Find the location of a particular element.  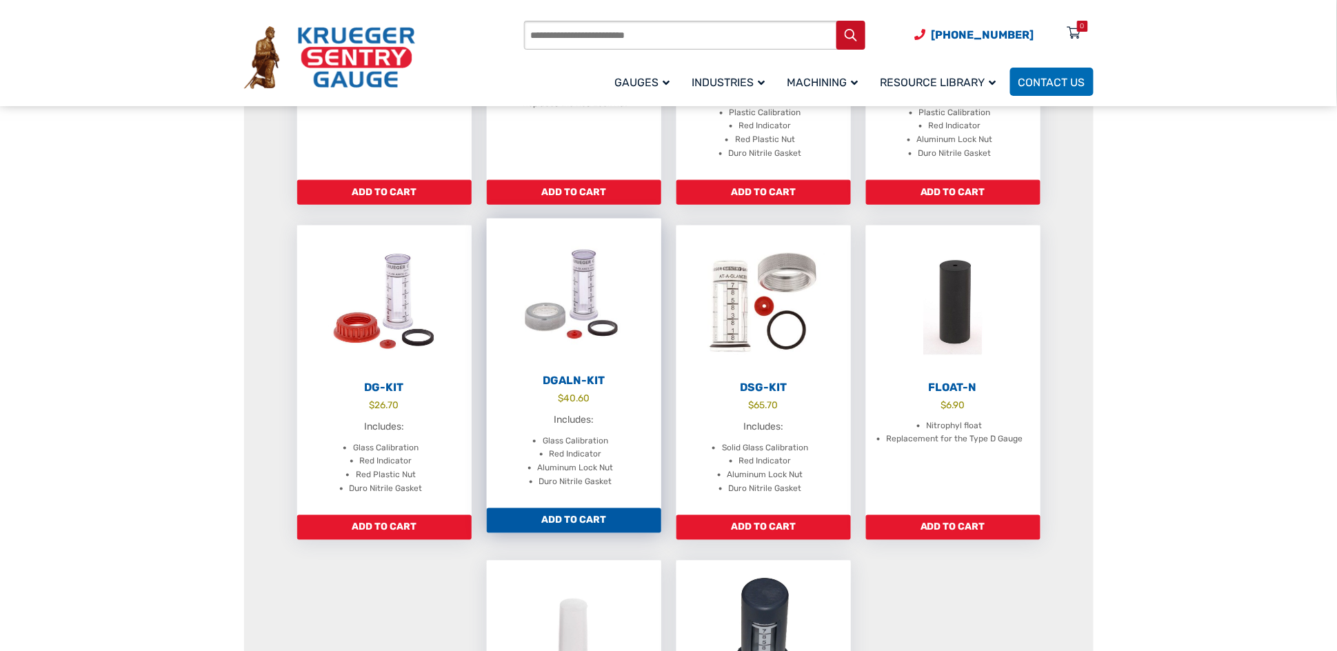

a: DG-Kit $26.70 Includes: Glass Calibration Red Indicator Red Plastic Nut Duro Nitrile Gasket is located at coordinates (384, 370).